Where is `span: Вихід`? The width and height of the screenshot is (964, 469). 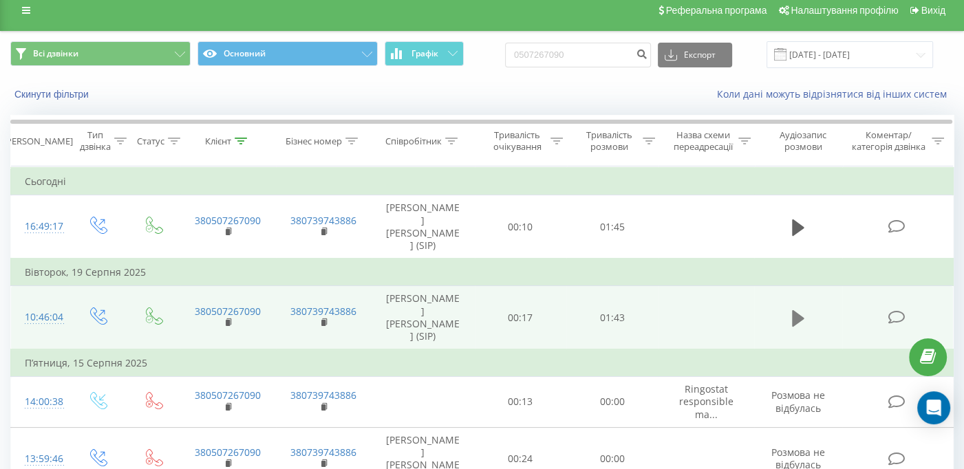 span: Вихід is located at coordinates (933, 10).